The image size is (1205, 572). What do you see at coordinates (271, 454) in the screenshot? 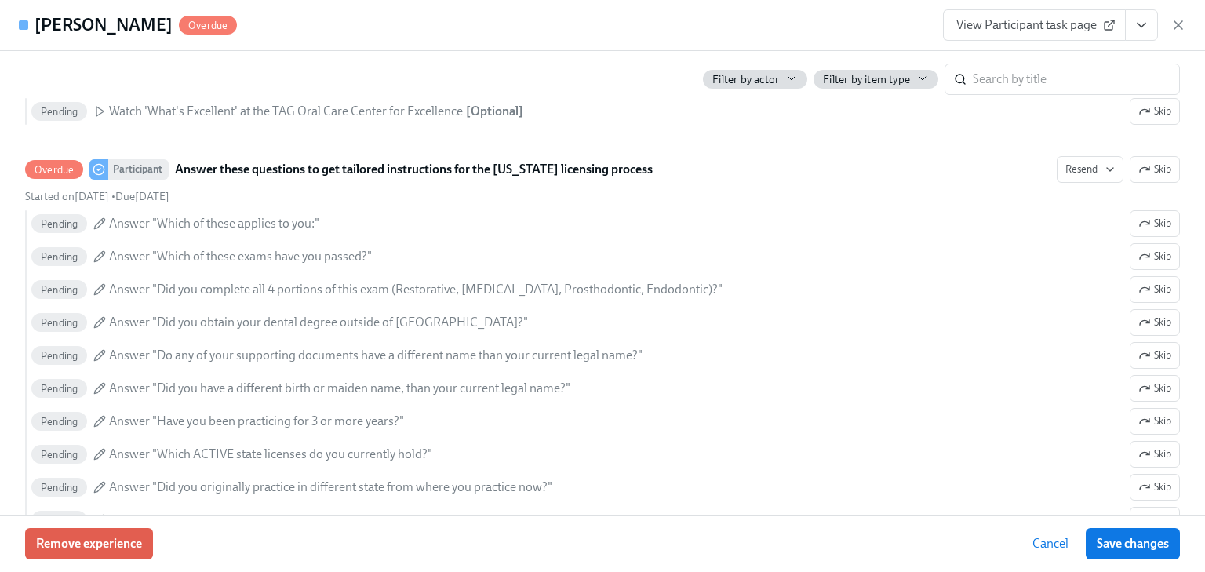
I see `span: Answer "Which ACTIVE state licenses do you currently hold?"` at bounding box center [271, 454].